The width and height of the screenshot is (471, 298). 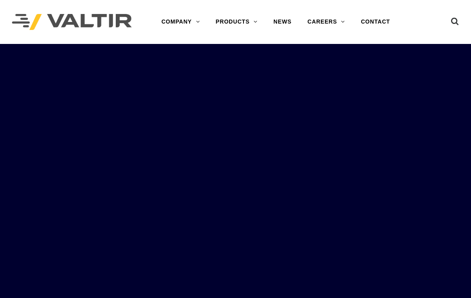 What do you see at coordinates (326, 22) in the screenshot?
I see `a: CAREERS` at bounding box center [326, 22].